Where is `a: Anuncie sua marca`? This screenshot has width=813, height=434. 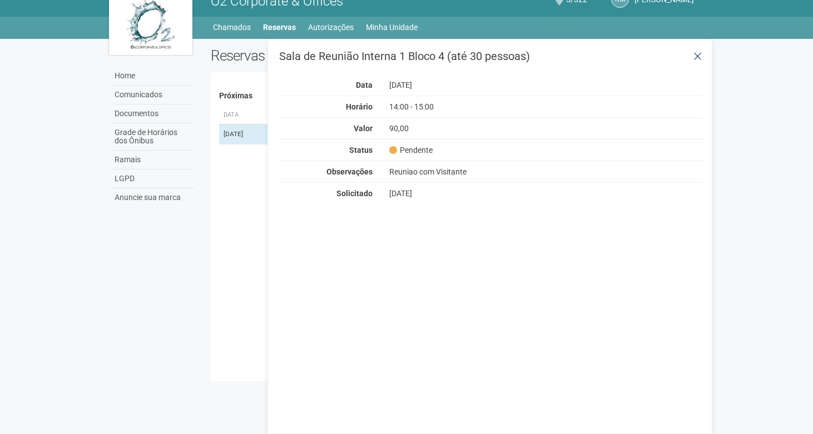
a: Anuncie sua marca is located at coordinates (153, 197).